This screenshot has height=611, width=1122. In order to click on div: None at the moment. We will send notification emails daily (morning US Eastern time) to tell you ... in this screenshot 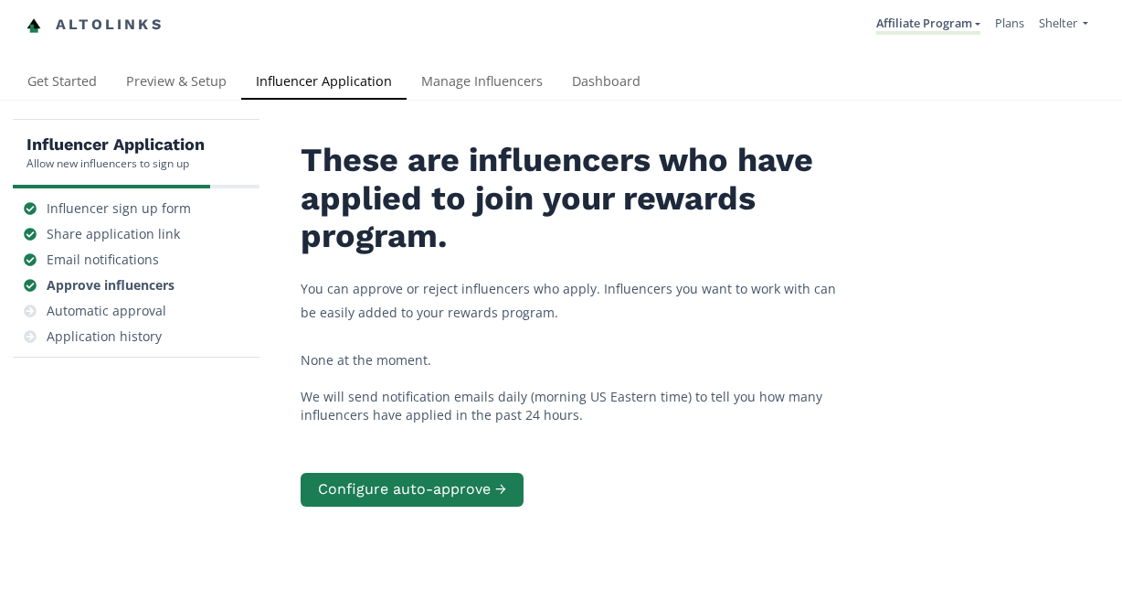, I will do `click(575, 388)`.